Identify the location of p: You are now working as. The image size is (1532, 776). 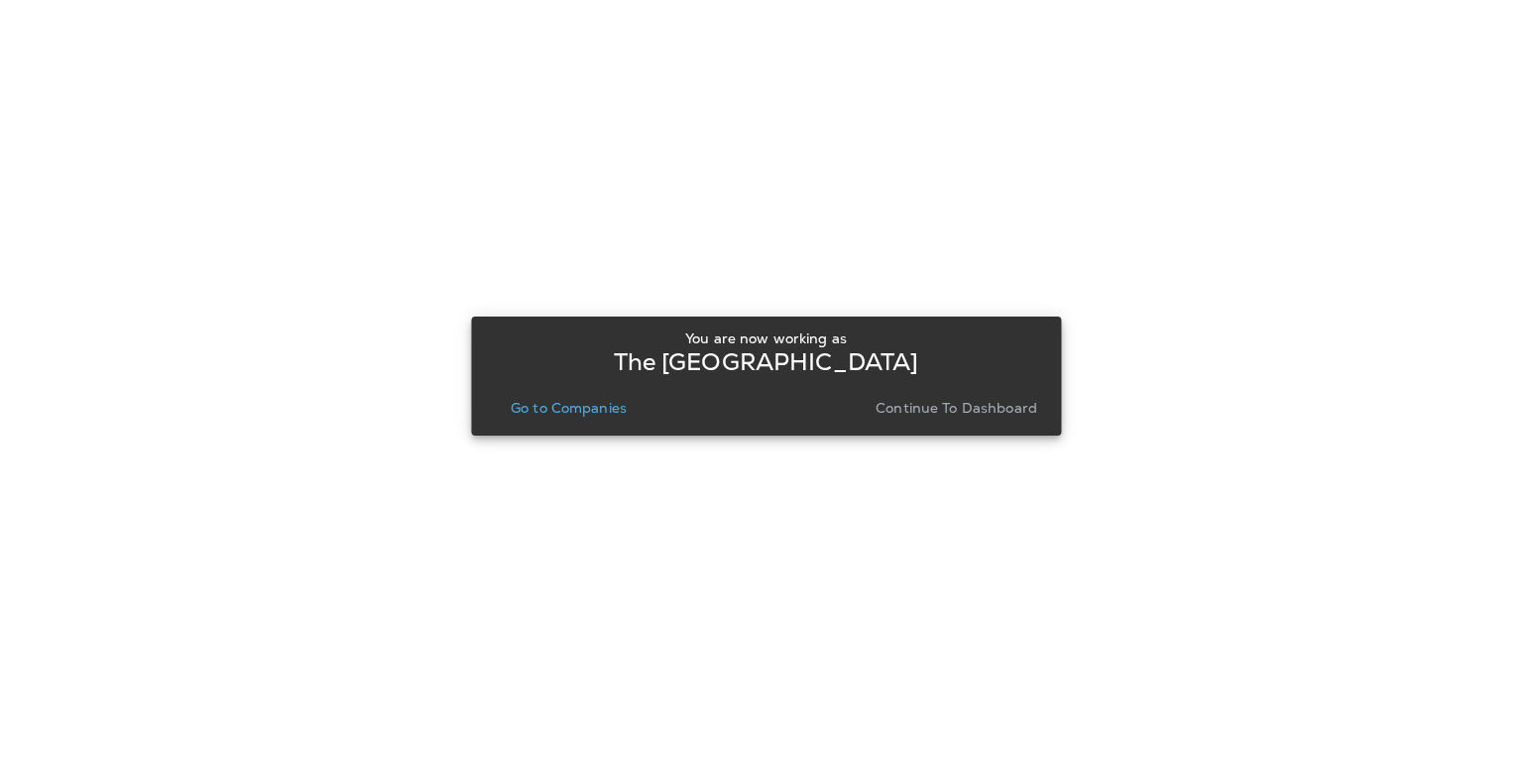
(766, 338).